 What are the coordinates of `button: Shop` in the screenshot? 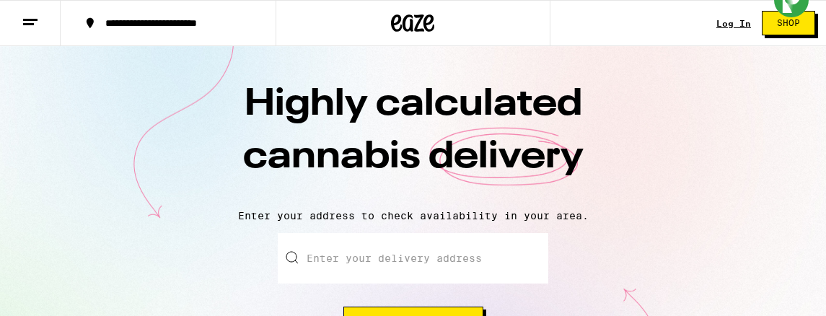 It's located at (789, 23).